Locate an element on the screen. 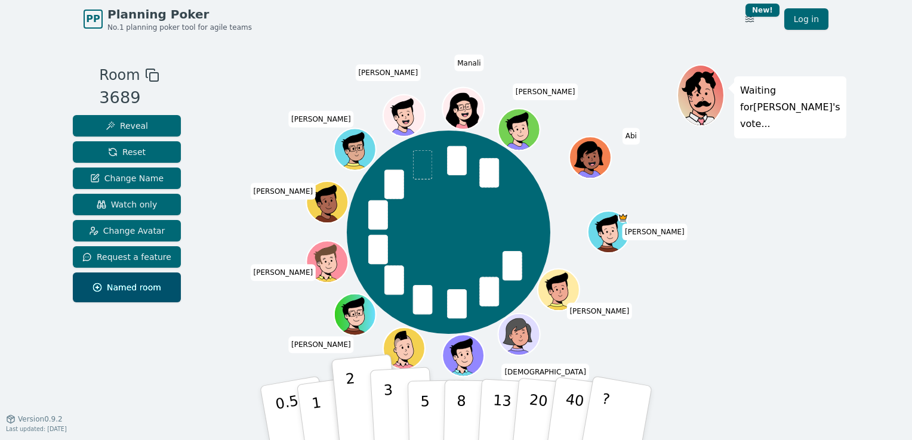 The image size is (912, 440). button: Request a feature is located at coordinates (126, 257).